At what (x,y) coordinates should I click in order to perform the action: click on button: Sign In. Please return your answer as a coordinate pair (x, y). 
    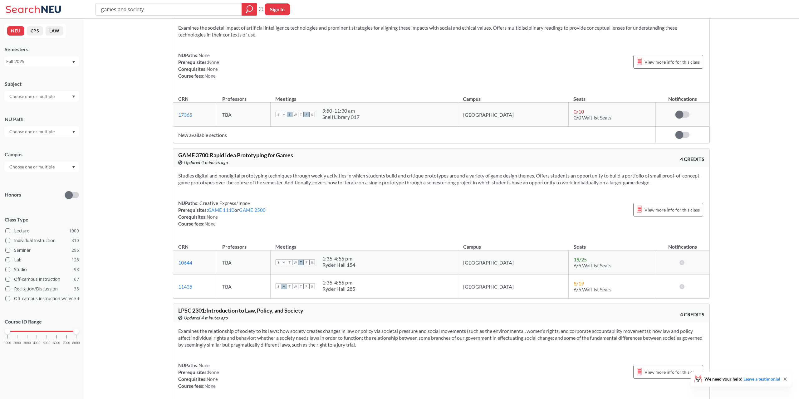
    Looking at the image, I should click on (277, 9).